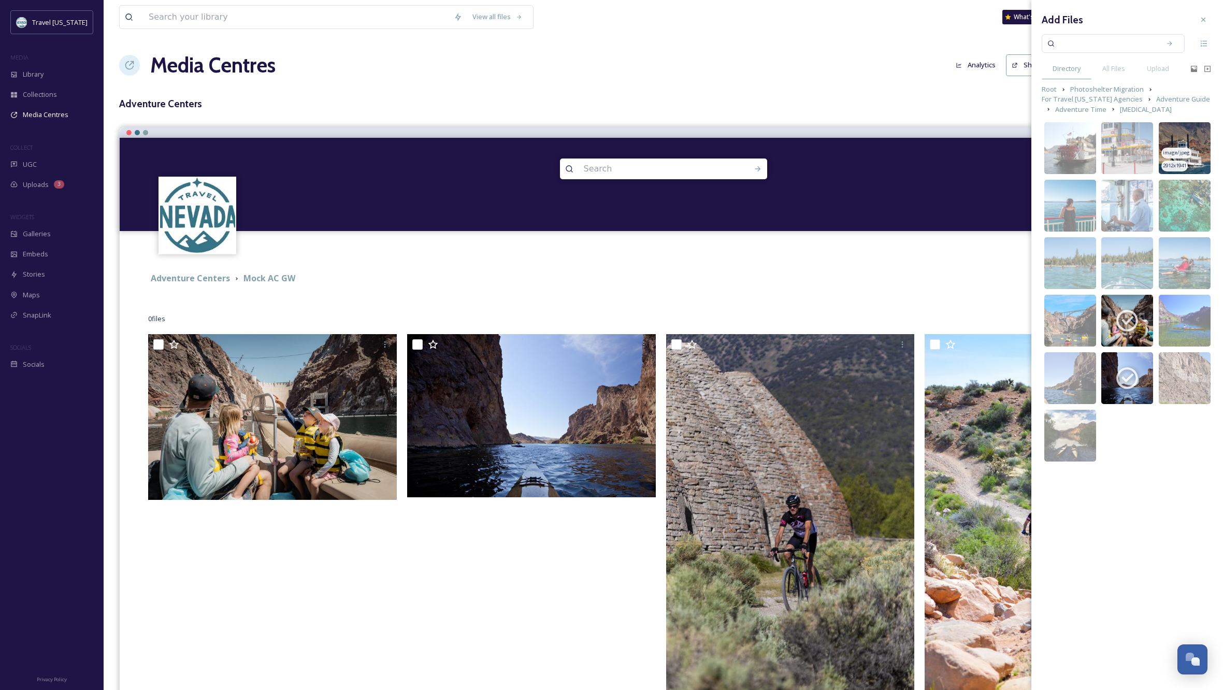 The height and width of the screenshot is (690, 1223). What do you see at coordinates (1107, 89) in the screenshot?
I see `span: Photoshelter Migration` at bounding box center [1107, 89].